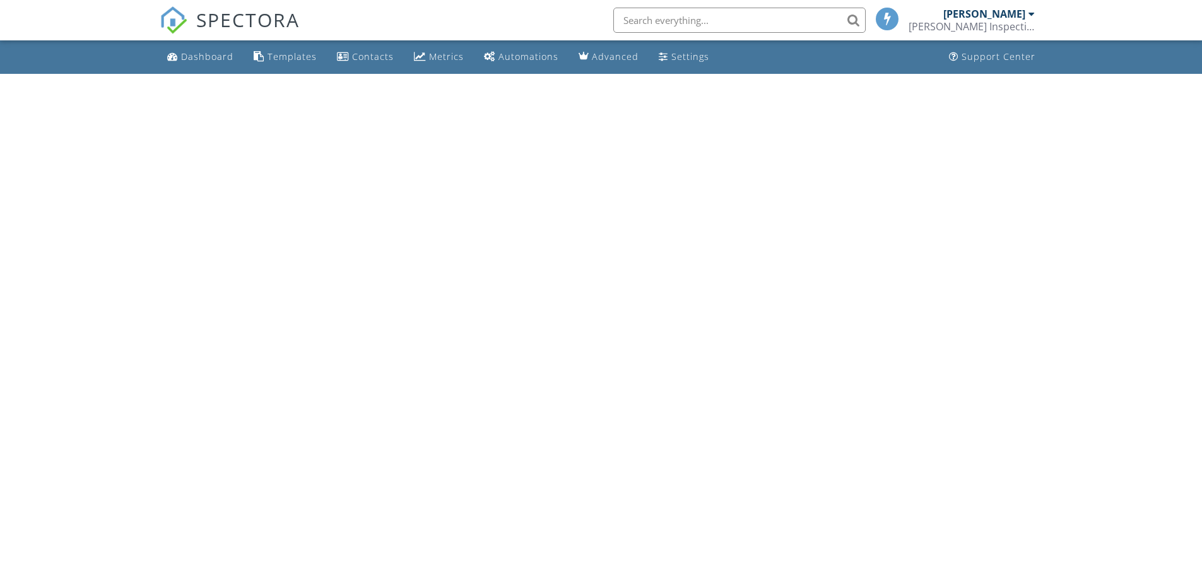 This screenshot has width=1202, height=575. What do you see at coordinates (292, 56) in the screenshot?
I see `div: Templates` at bounding box center [292, 56].